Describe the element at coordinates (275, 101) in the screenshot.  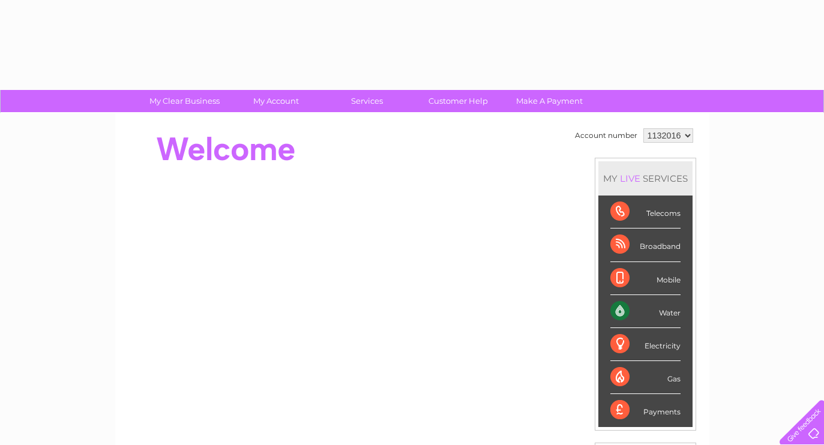
I see `a: My Account` at that location.